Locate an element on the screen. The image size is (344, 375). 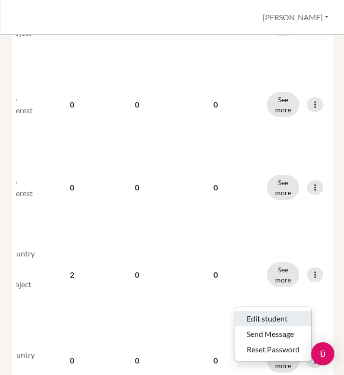
td: 2 is located at coordinates (72, 275).